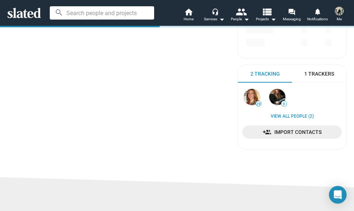  What do you see at coordinates (241, 11) in the screenshot?
I see `mat-icon: people` at bounding box center [241, 11].